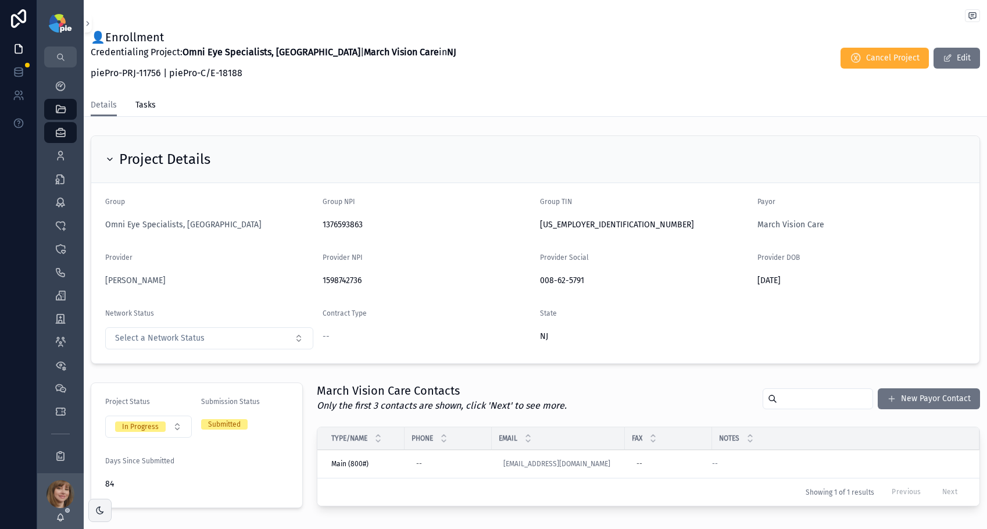 The image size is (987, 529). What do you see at coordinates (556, 202) in the screenshot?
I see `span: Group TIN` at bounding box center [556, 202].